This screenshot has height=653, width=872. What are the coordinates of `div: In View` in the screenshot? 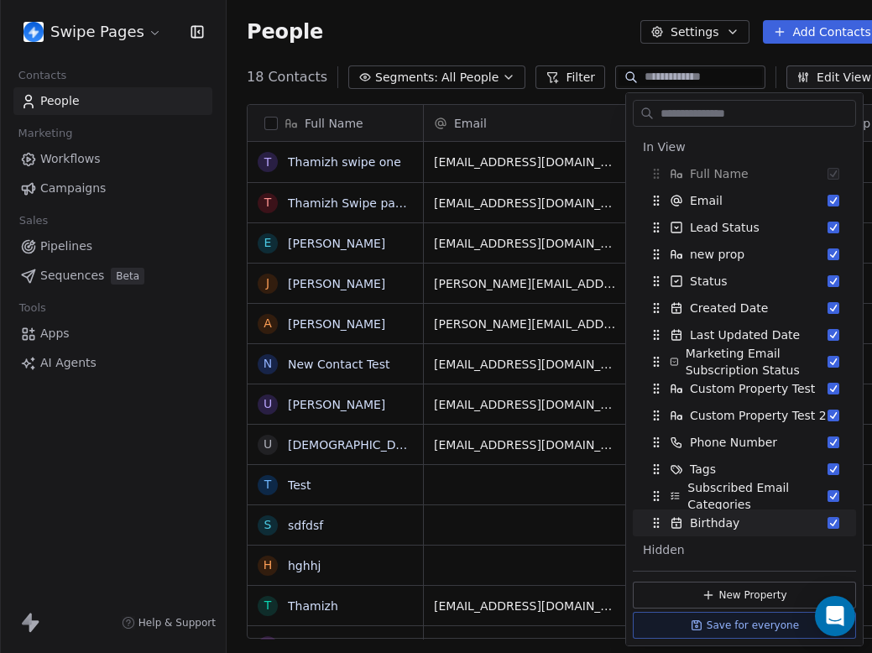 It's located at (745, 147).